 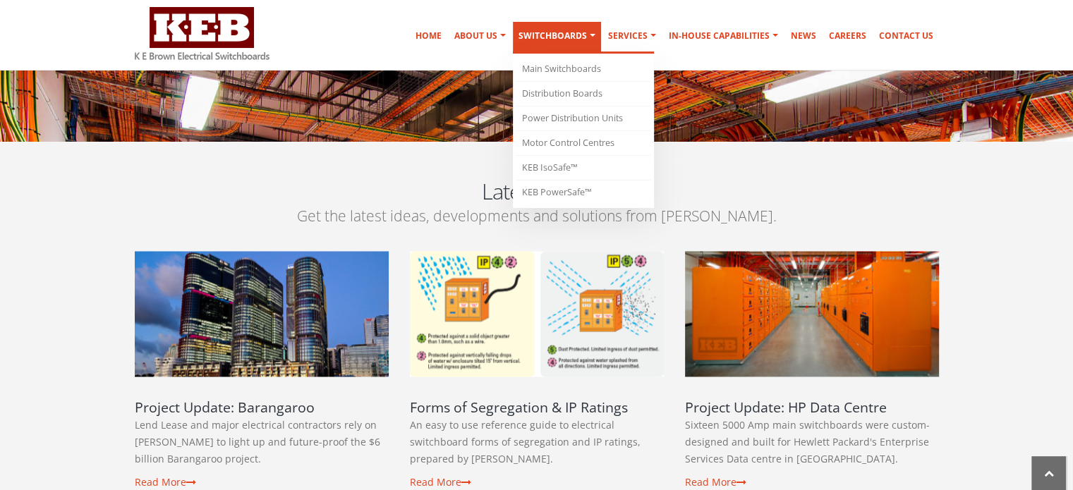 What do you see at coordinates (584, 94) in the screenshot?
I see `a: Distribution Boards` at bounding box center [584, 94].